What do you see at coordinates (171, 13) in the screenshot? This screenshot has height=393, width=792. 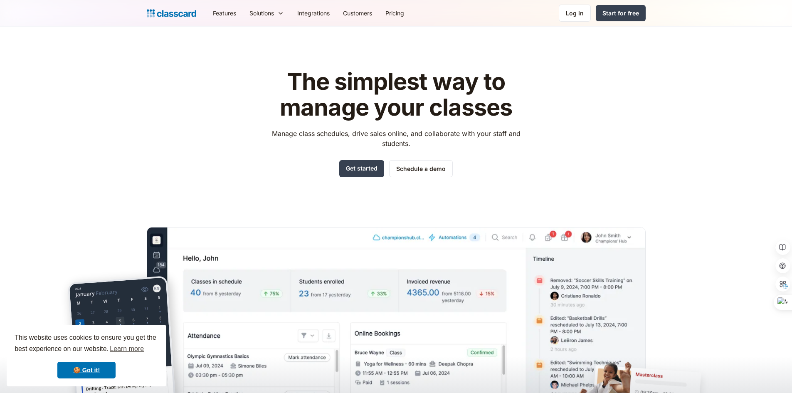 I see `a: Logo` at bounding box center [171, 13].